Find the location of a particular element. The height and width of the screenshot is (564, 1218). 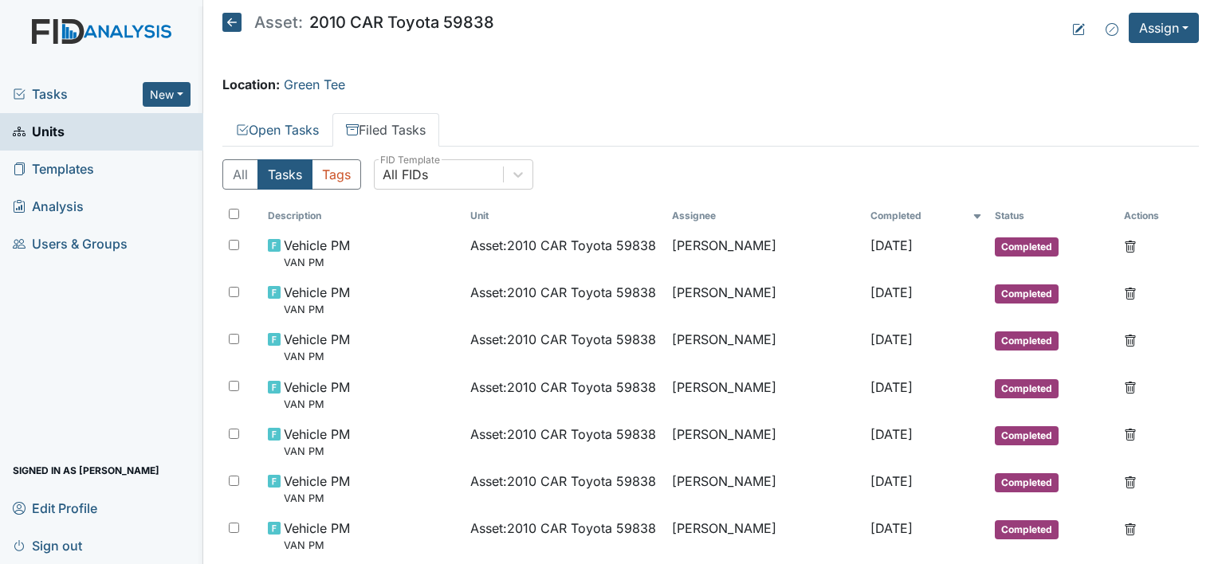

a: Open Tasks is located at coordinates (277, 130).